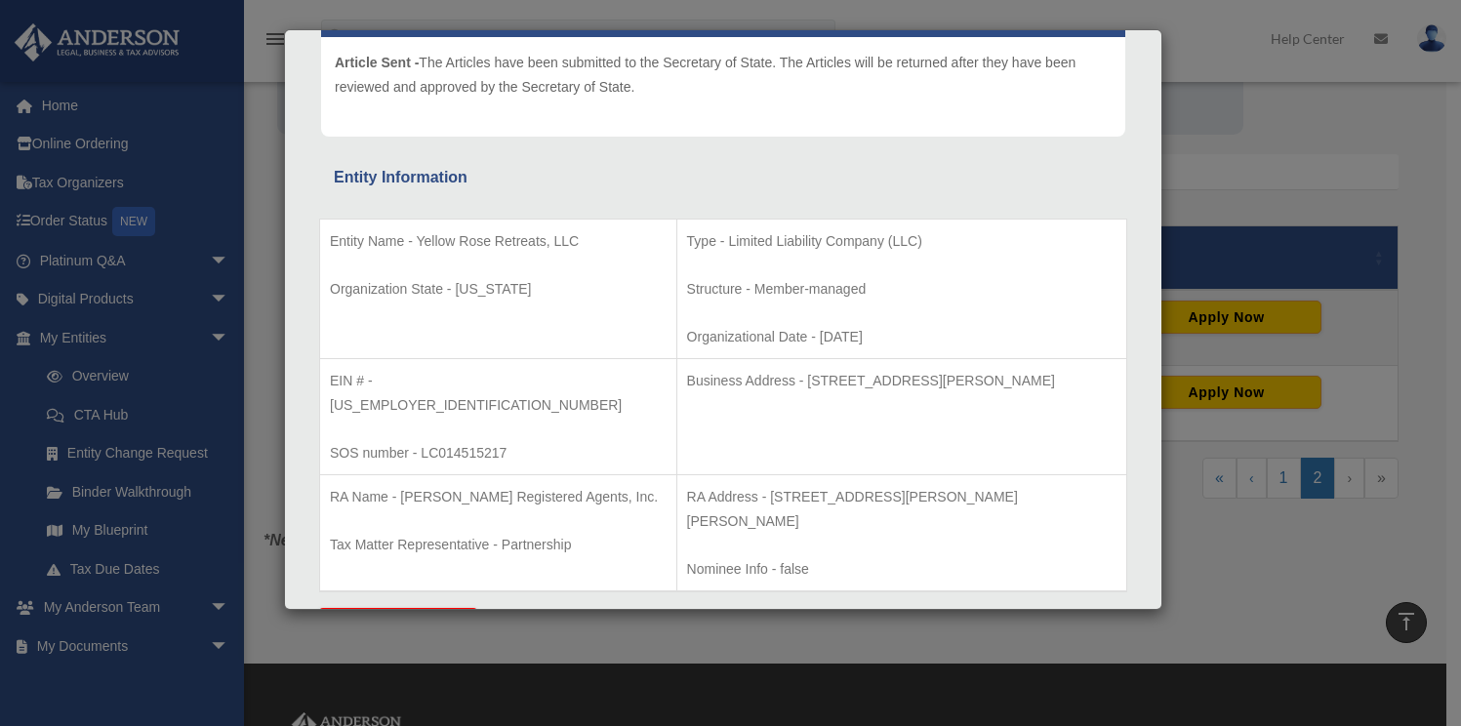 Image resolution: width=1461 pixels, height=726 pixels. I want to click on p: Tax Matter Representative - Partnership, so click(498, 545).